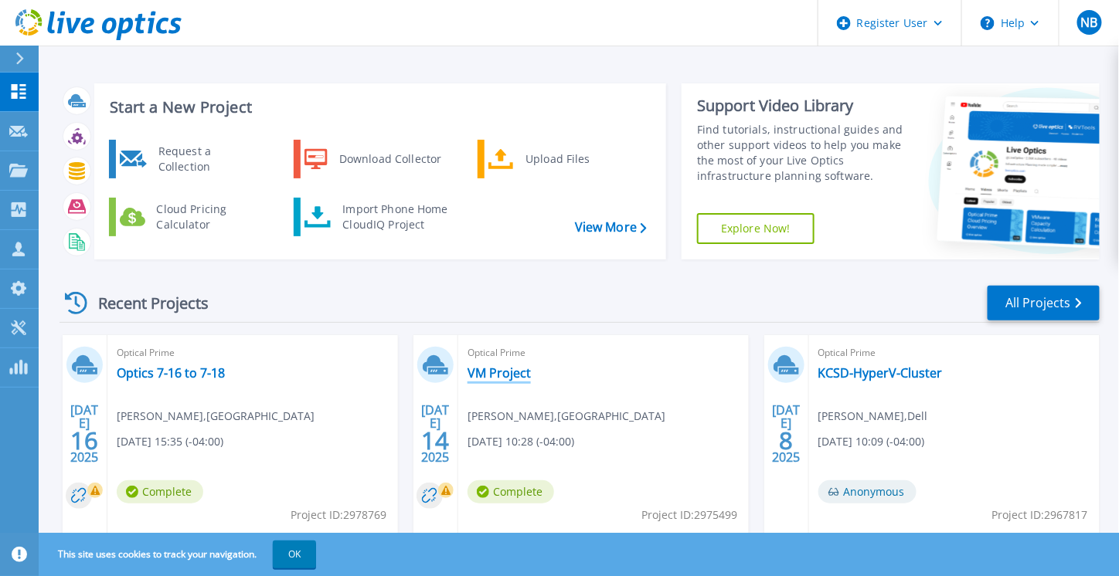 This screenshot has height=576, width=1119. I want to click on a: VM Project, so click(499, 373).